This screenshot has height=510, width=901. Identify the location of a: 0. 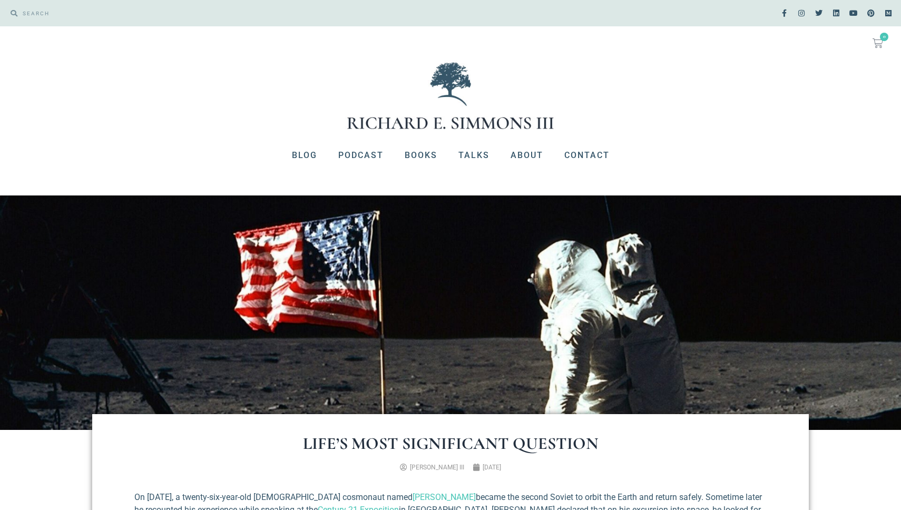
(878, 43).